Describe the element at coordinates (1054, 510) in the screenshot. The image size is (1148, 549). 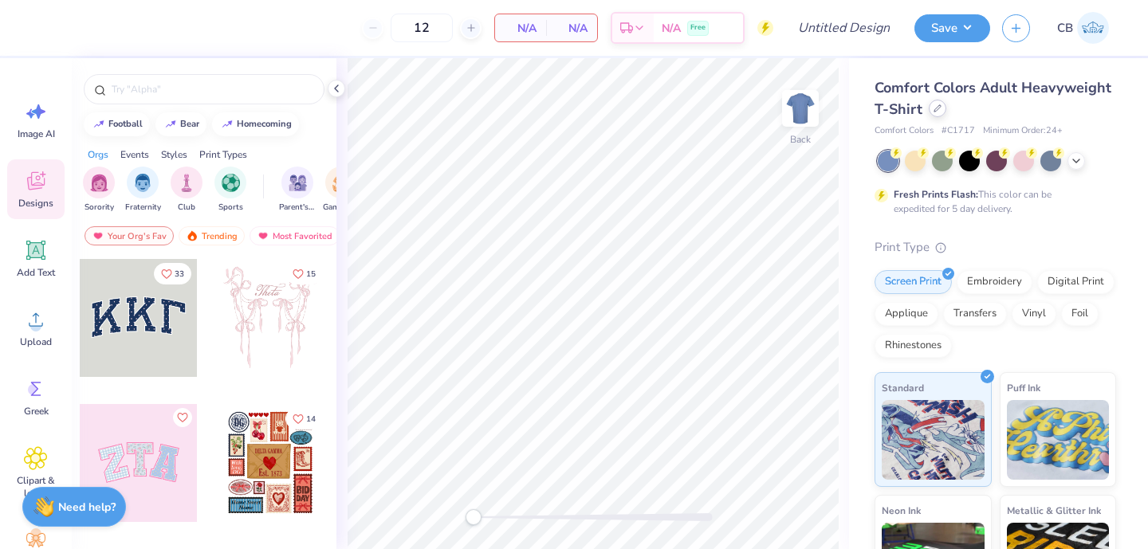
I see `span: Metallic & Glitter Ink` at that location.